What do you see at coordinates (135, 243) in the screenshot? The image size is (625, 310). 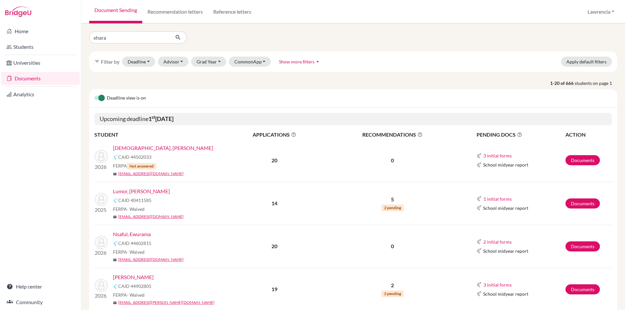 I see `span: CAID 44602815` at bounding box center [135, 243].